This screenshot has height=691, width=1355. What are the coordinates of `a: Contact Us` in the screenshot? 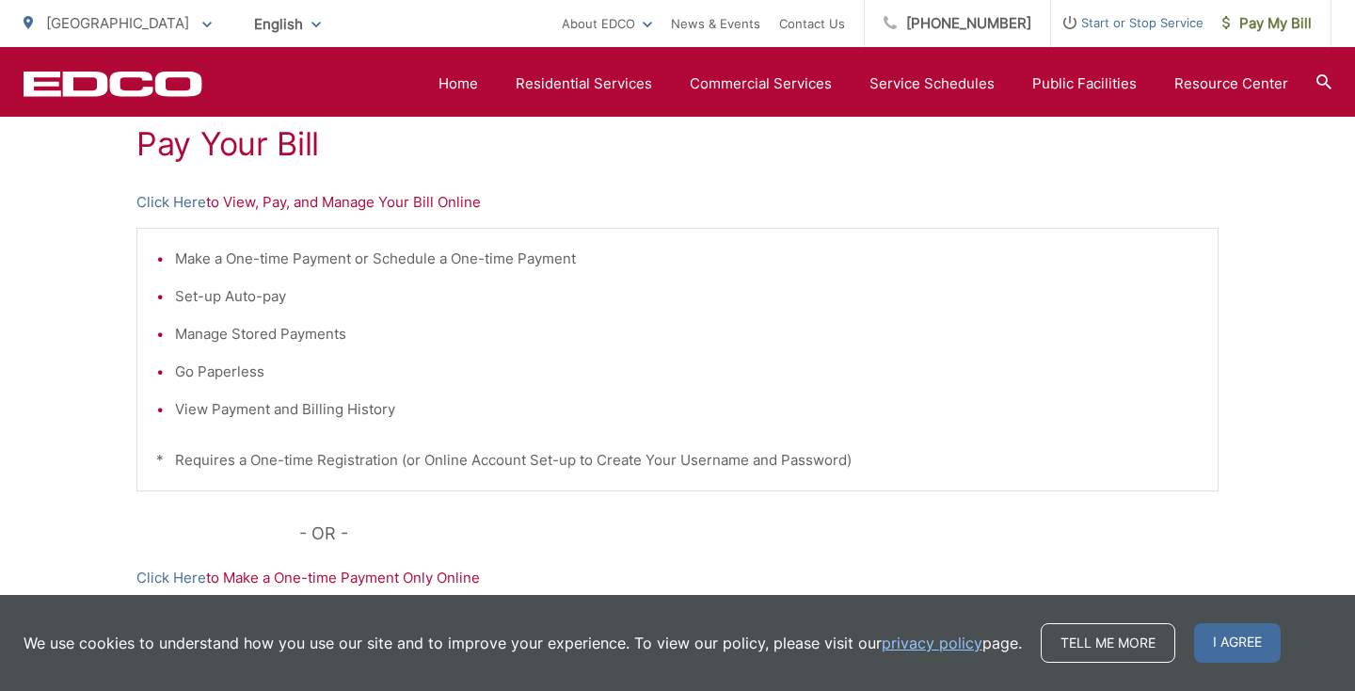 It's located at (812, 24).